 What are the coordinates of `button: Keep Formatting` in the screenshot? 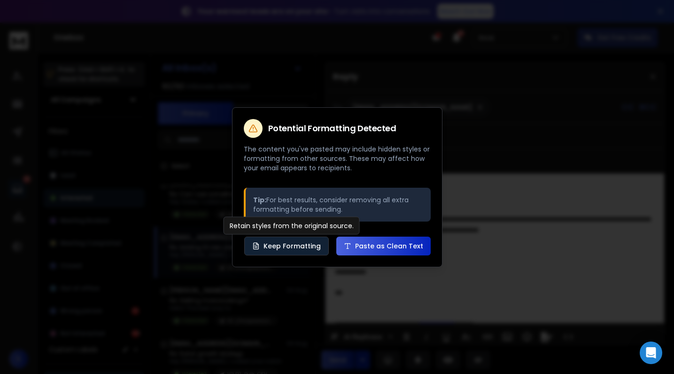 It's located at (287, 246).